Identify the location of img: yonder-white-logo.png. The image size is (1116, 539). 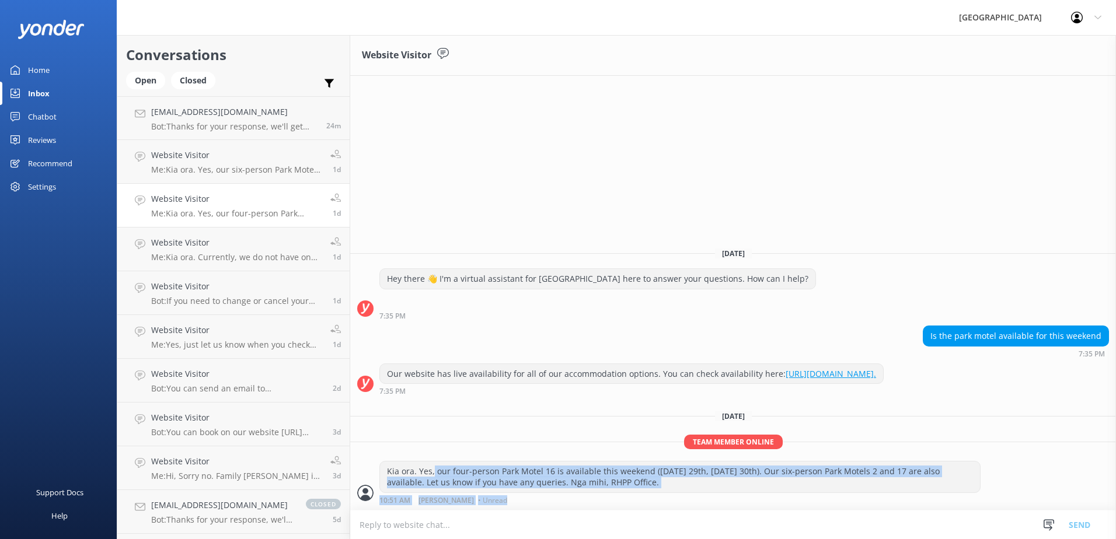
(51, 29).